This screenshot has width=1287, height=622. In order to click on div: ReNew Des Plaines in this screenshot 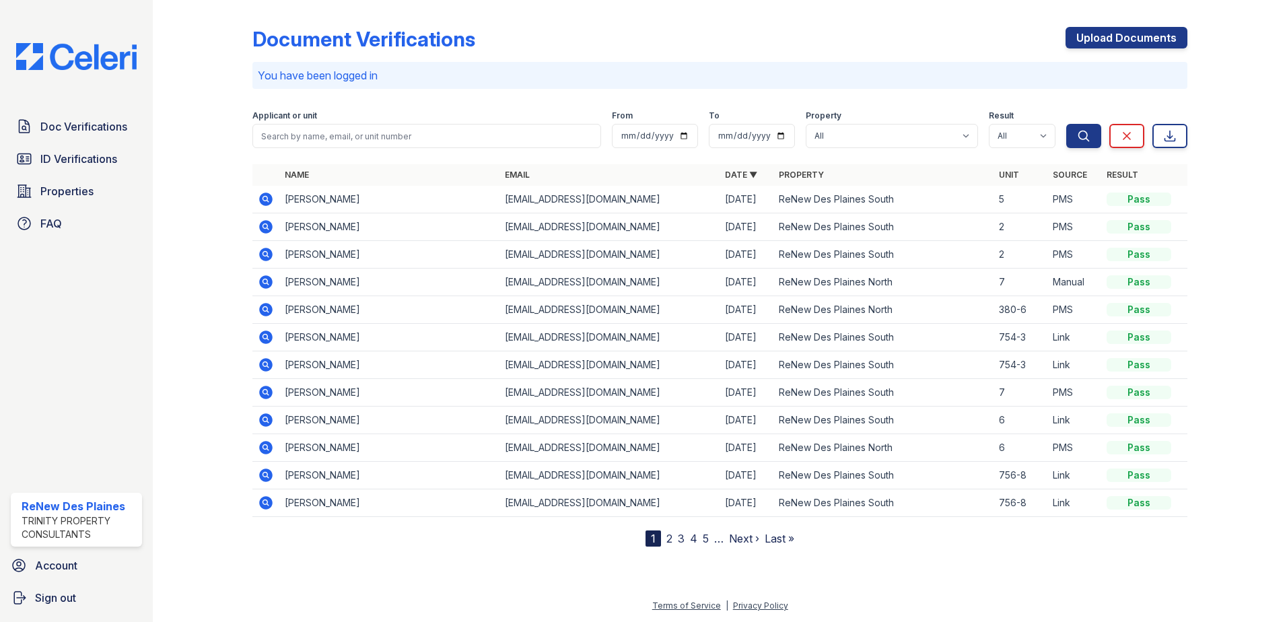, I will do `click(79, 506)`.